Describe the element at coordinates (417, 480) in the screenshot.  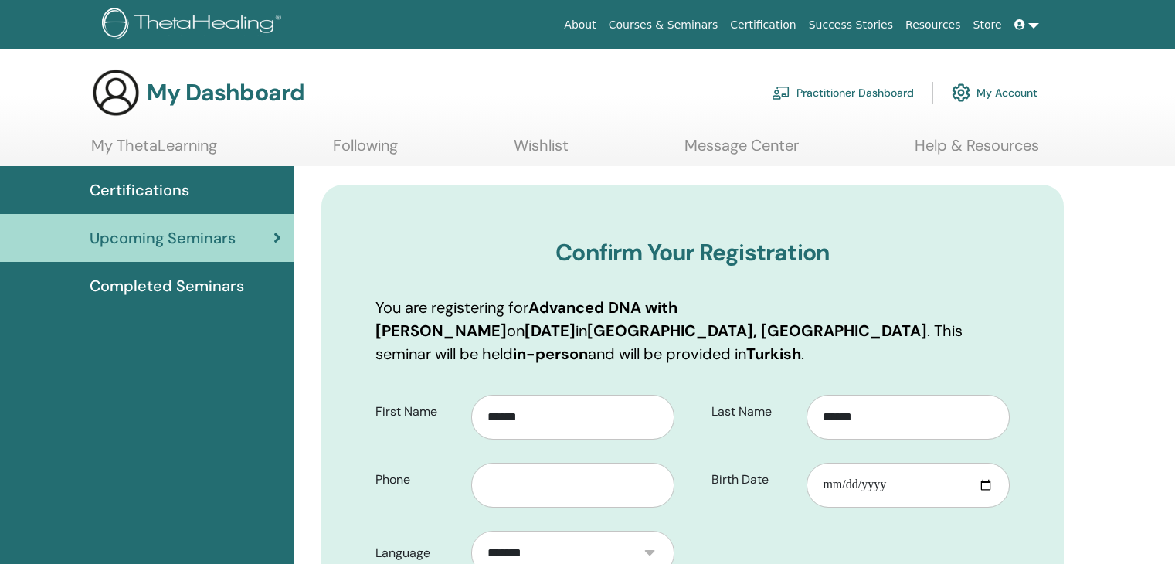
I see `label: Phone` at that location.